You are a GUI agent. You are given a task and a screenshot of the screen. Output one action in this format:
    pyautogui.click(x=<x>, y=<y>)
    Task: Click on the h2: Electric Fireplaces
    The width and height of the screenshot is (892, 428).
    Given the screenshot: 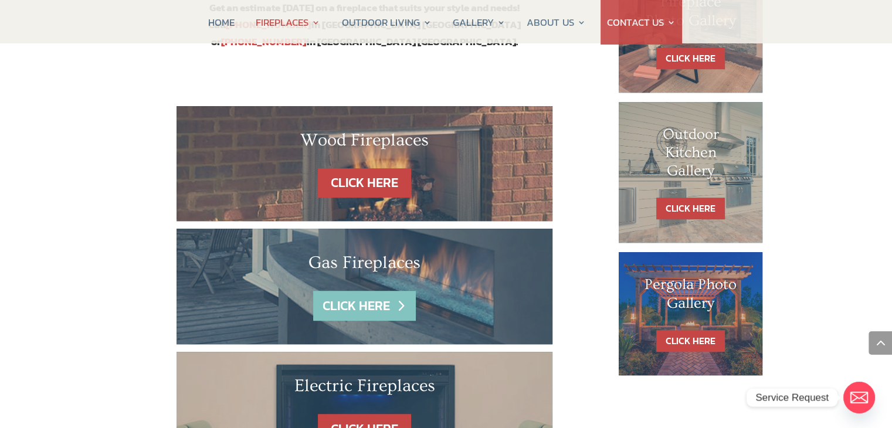 What is the action you would take?
    pyautogui.click(x=365, y=389)
    